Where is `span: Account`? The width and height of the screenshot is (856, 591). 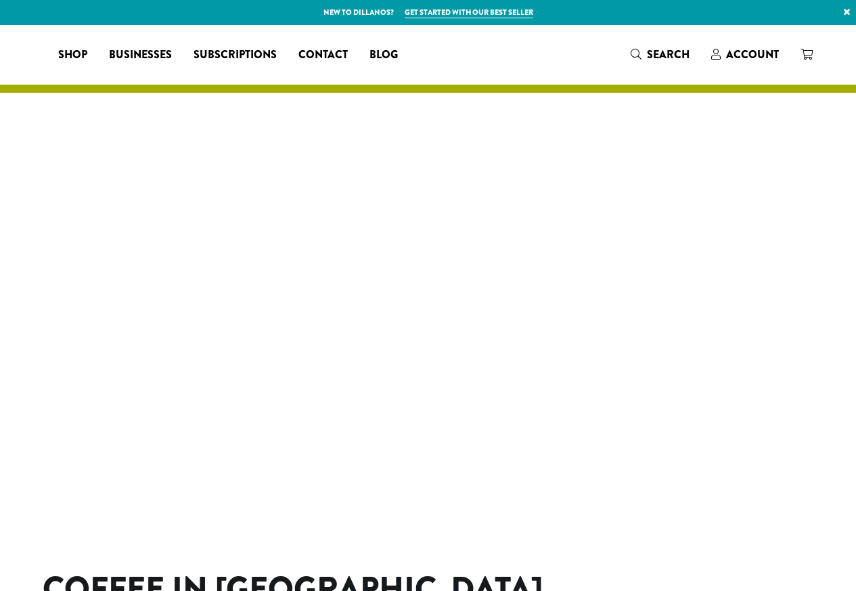 span: Account is located at coordinates (753, 54).